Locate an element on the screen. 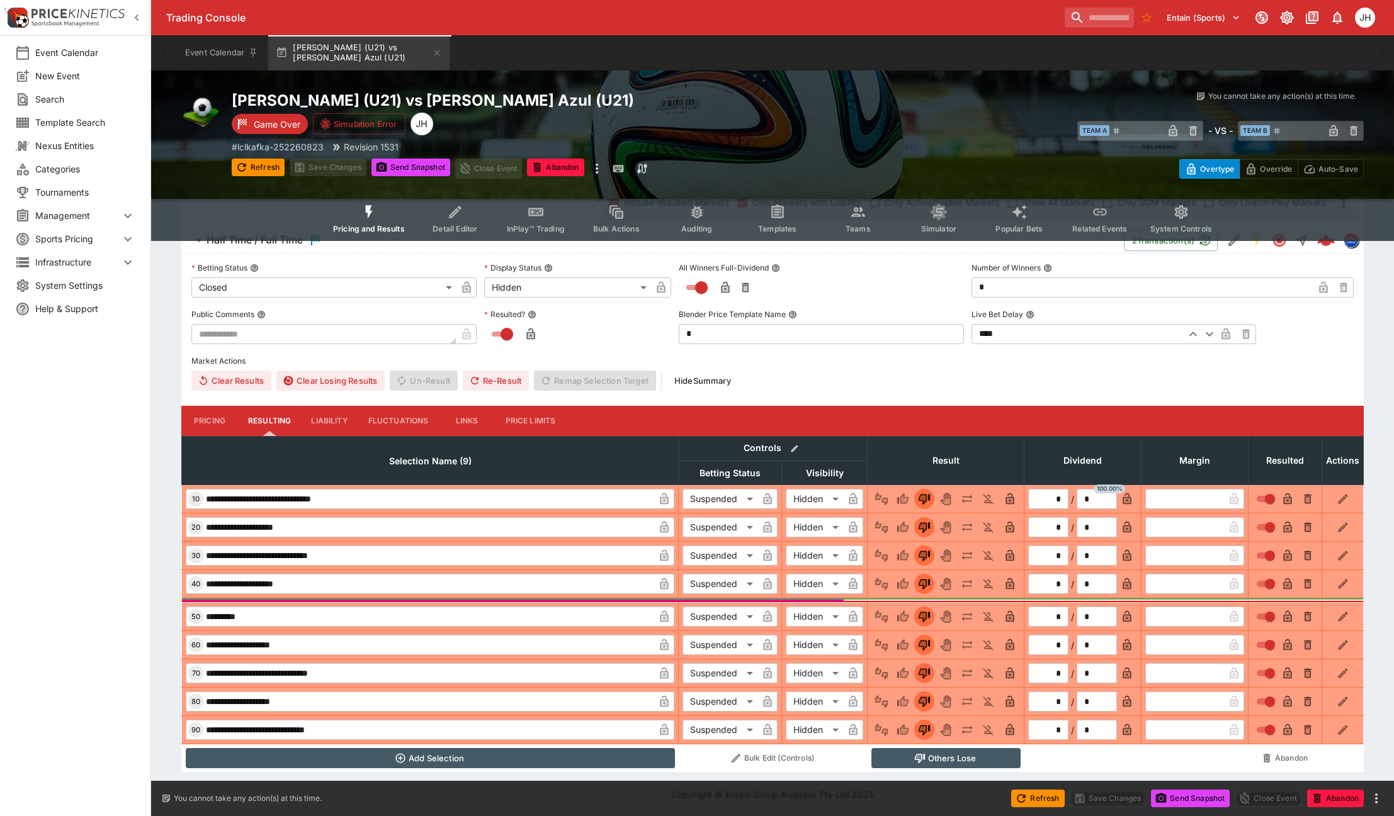  button: Blender Price Template Name is located at coordinates (792, 315).